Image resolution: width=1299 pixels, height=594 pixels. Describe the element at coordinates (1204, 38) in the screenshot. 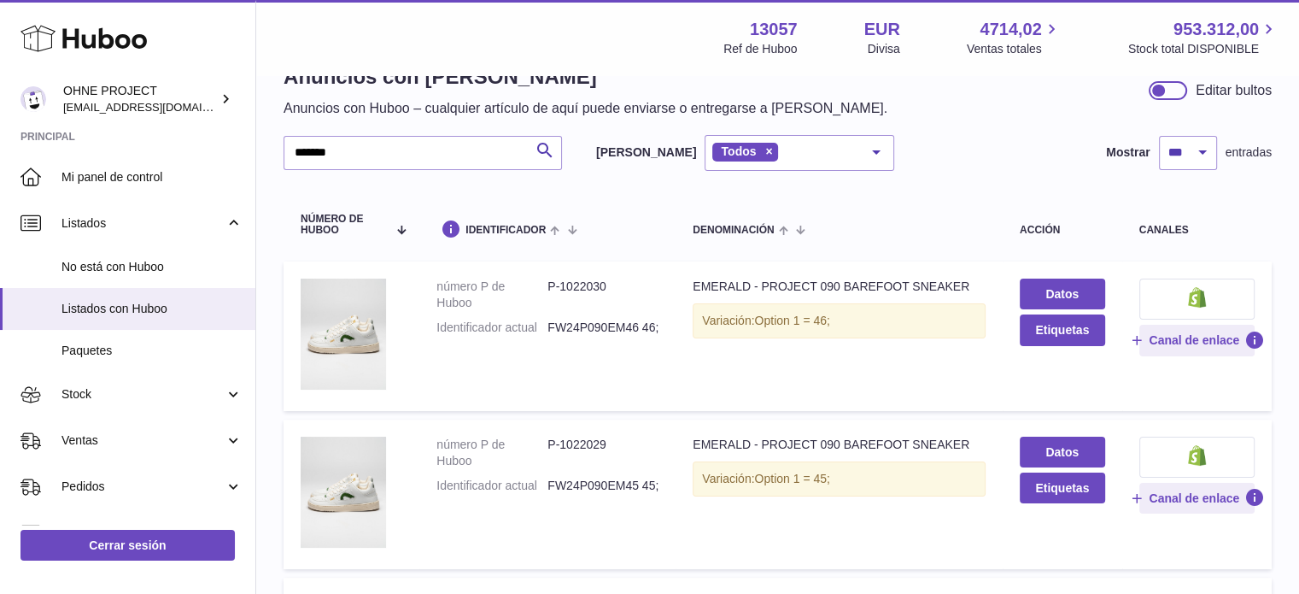

I see `a: 953.312,00 Stock total DISPONIBLE` at that location.